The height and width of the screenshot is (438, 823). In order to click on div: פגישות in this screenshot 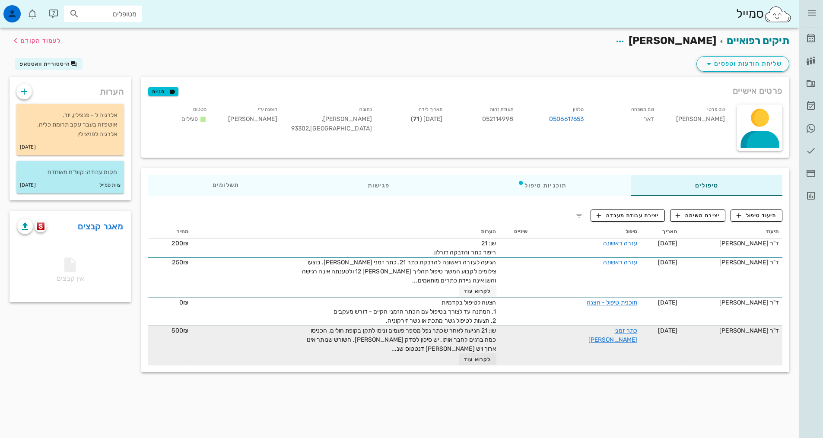, I will do `click(378, 185)`.